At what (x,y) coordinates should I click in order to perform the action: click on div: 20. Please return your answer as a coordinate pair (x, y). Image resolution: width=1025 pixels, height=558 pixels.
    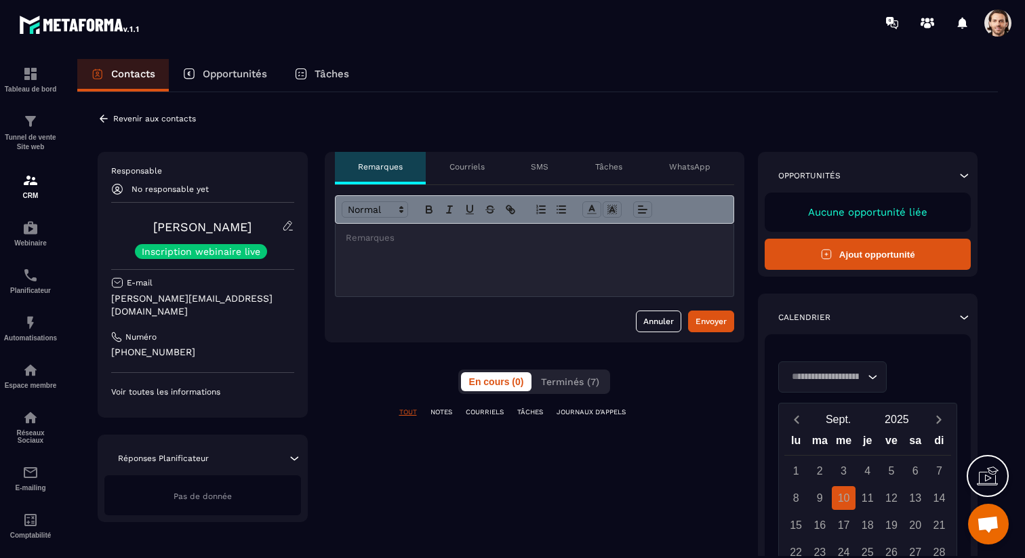
    Looking at the image, I should click on (915, 525).